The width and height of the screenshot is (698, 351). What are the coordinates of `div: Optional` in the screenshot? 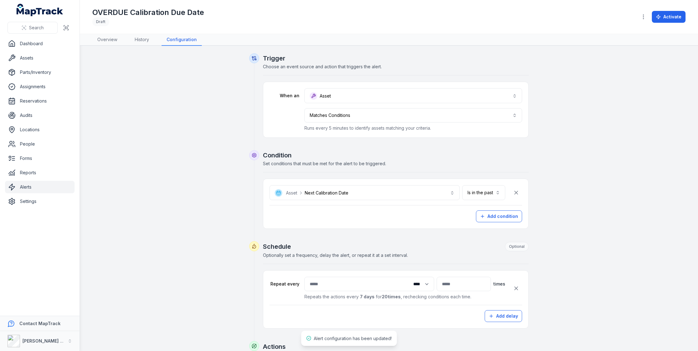 It's located at (517, 247).